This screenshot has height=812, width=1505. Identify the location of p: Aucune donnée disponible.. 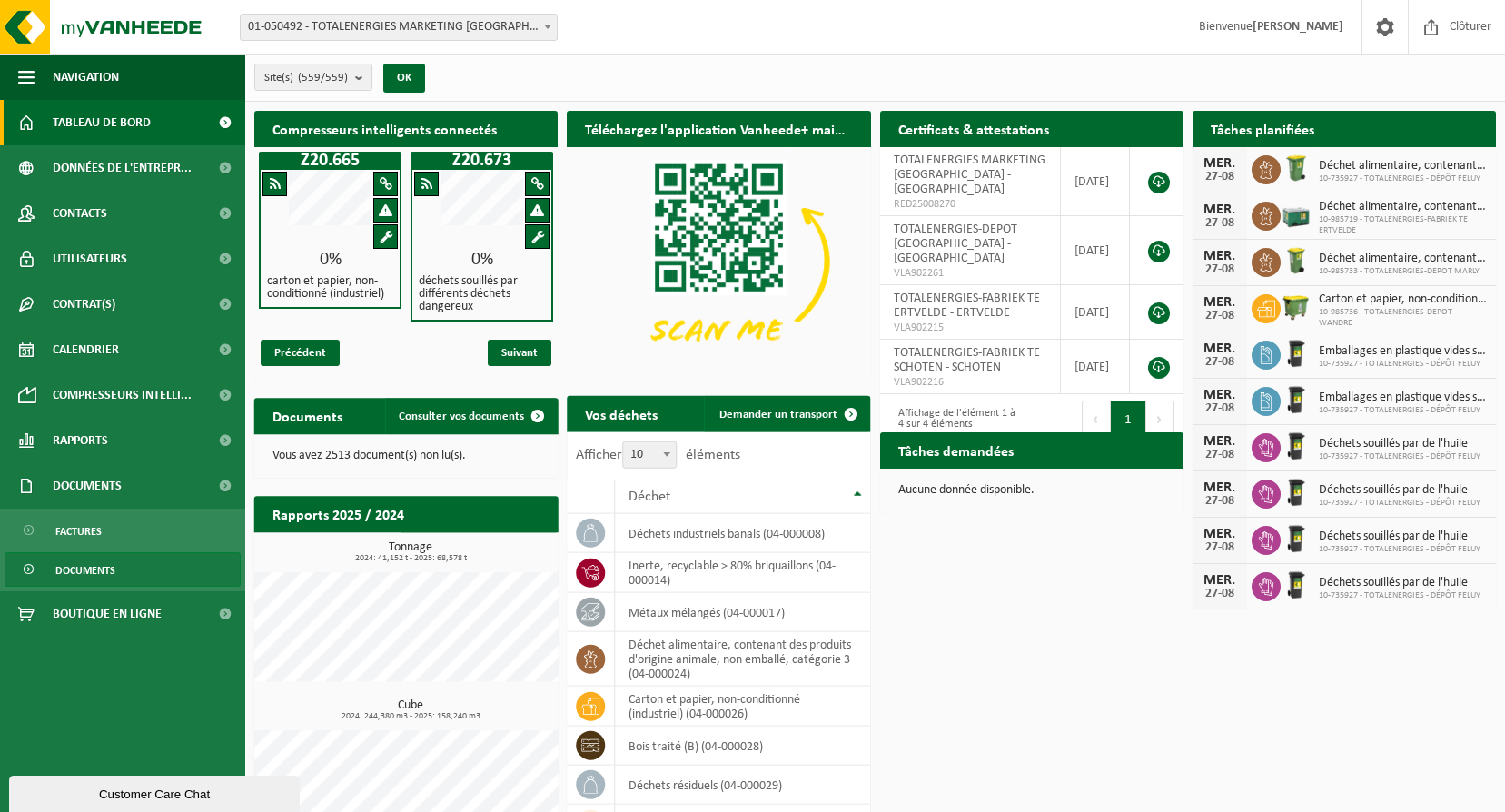
(1032, 490).